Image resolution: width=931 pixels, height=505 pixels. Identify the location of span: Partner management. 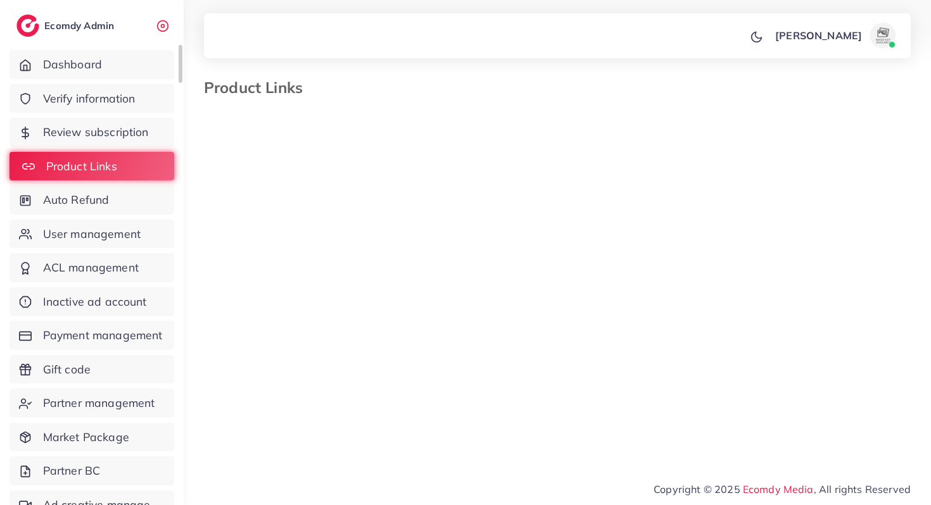
(99, 403).